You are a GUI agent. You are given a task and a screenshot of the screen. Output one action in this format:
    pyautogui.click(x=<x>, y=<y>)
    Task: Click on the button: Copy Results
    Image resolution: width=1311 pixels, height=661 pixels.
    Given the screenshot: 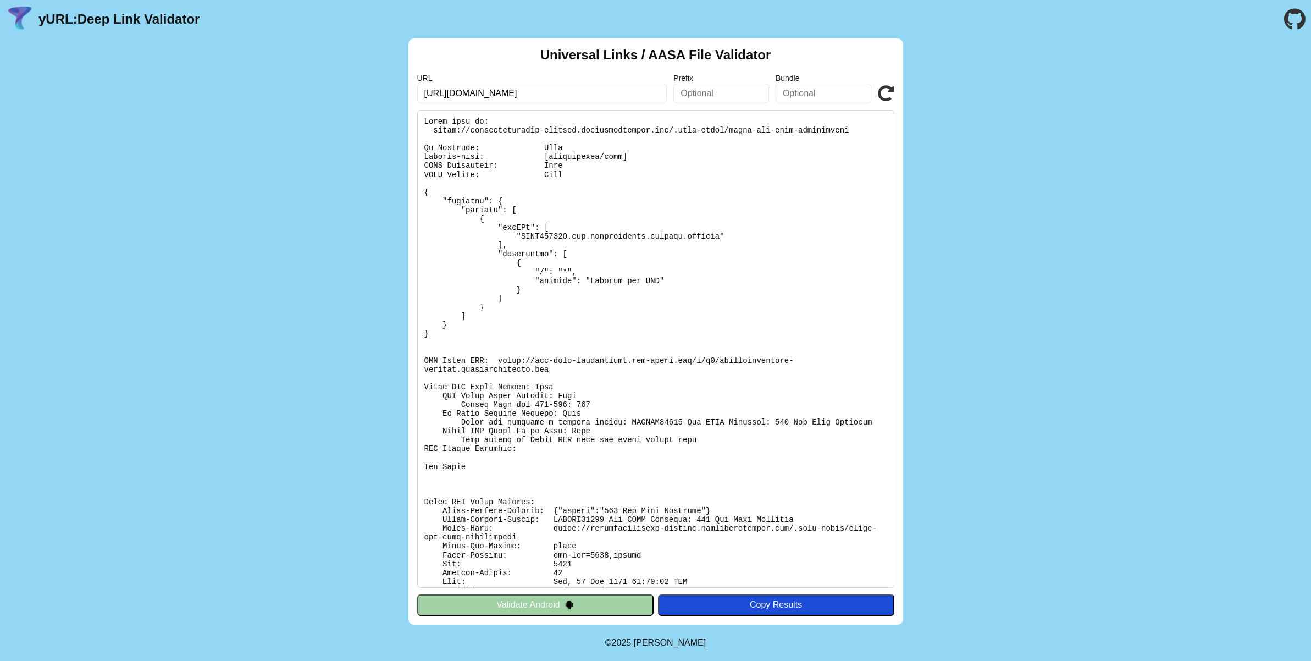 What is the action you would take?
    pyautogui.click(x=776, y=605)
    